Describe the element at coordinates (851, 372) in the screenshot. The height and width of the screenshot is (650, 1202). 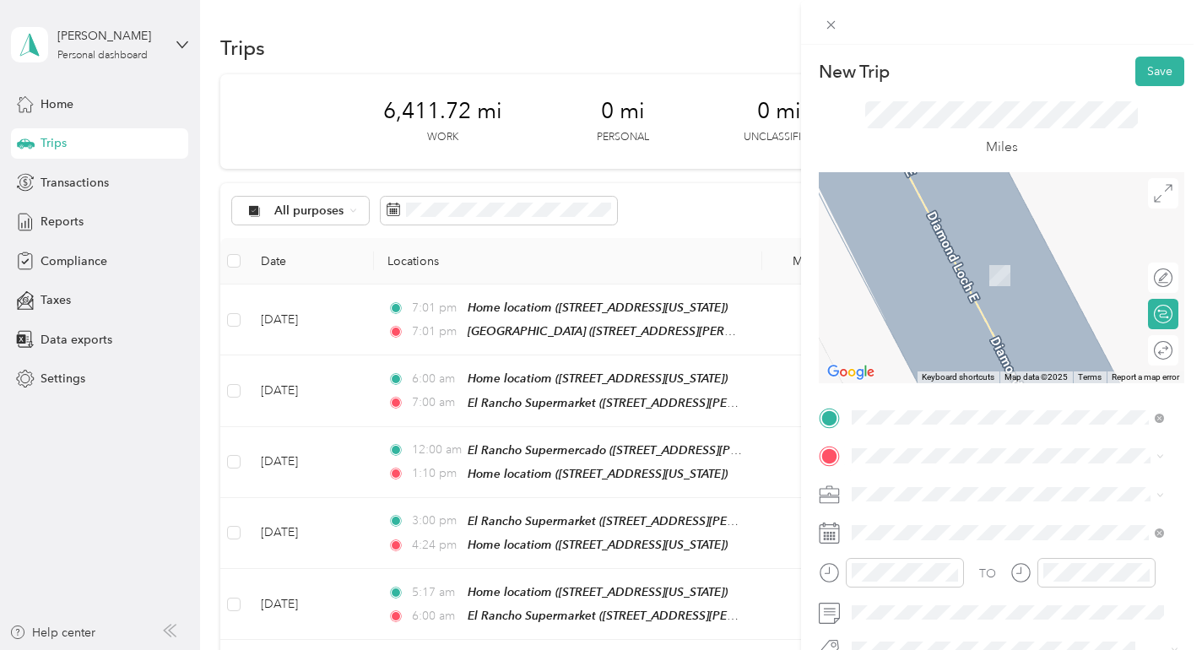
I see `a: Open this area in Google Maps (opens a new window)` at that location.